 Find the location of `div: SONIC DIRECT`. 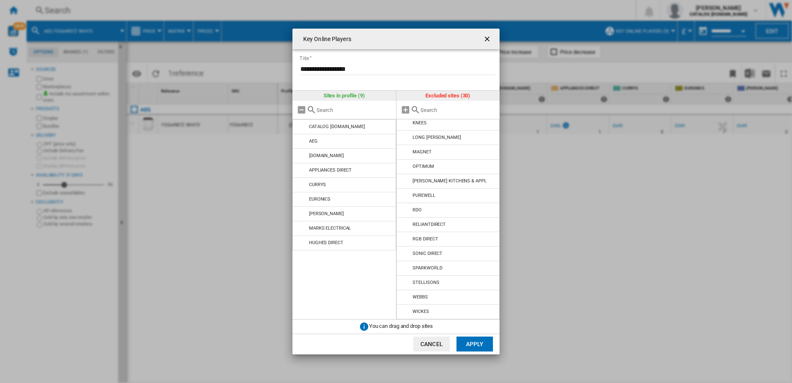

div: SONIC DIRECT is located at coordinates (427, 253).